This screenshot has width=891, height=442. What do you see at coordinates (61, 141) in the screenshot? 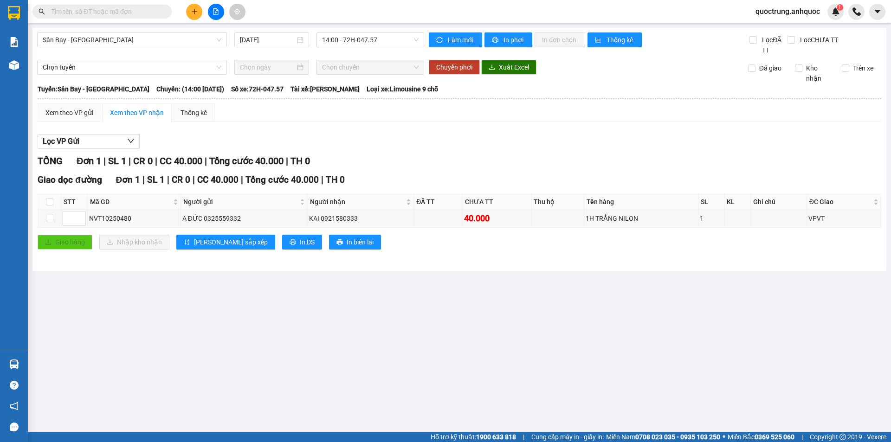
I see `span: Lọc VP Gửi` at bounding box center [61, 141].